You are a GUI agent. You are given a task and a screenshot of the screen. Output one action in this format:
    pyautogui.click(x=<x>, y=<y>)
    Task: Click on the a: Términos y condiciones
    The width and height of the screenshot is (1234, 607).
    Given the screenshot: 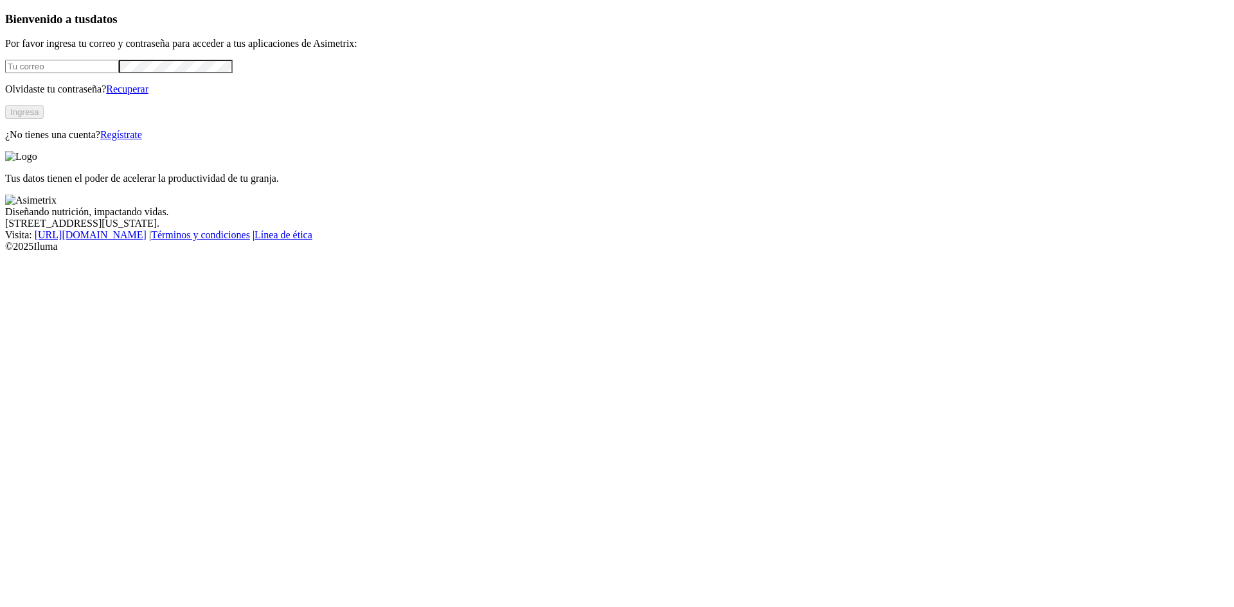 What is the action you would take?
    pyautogui.click(x=201, y=235)
    